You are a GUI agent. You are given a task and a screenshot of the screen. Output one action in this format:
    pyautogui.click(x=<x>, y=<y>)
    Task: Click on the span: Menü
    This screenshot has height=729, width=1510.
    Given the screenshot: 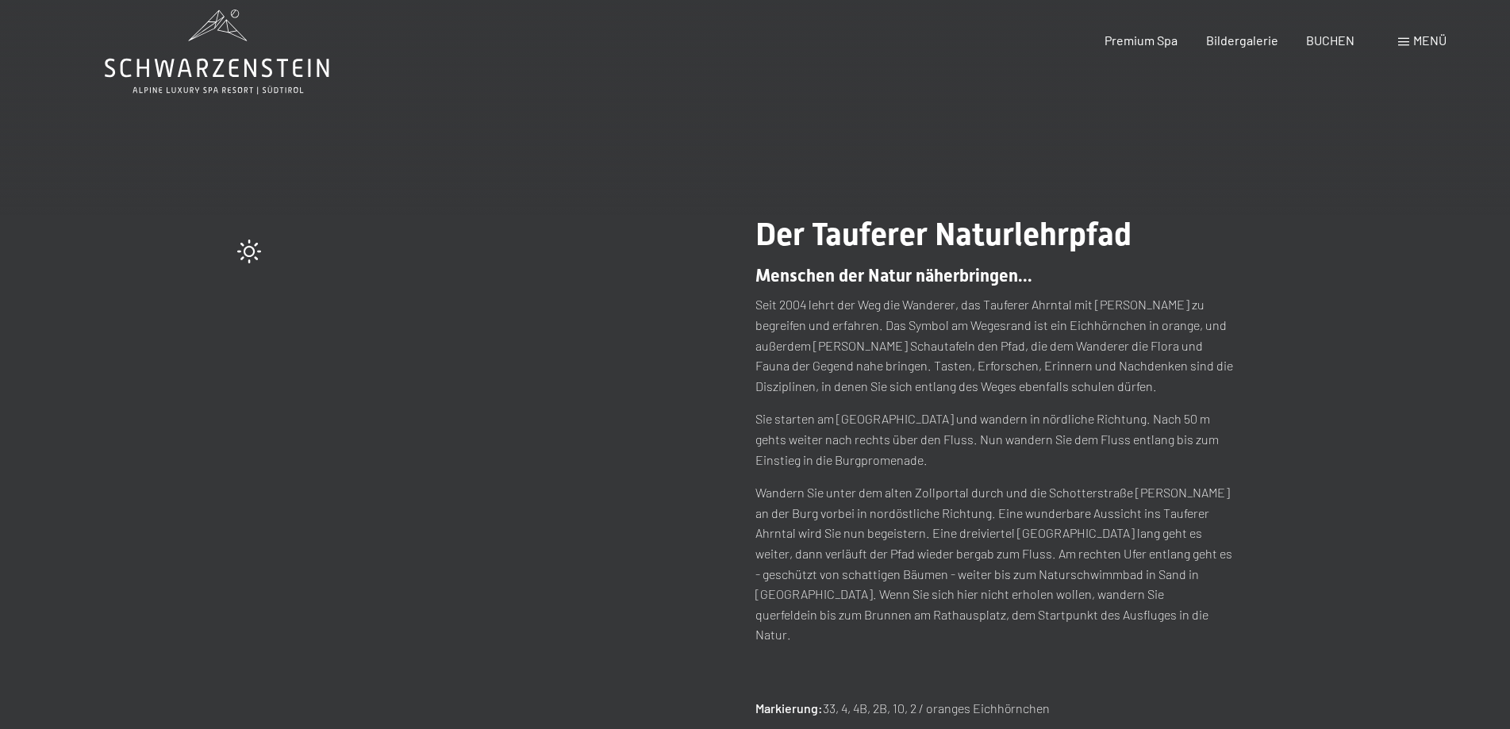 What is the action you would take?
    pyautogui.click(x=1430, y=40)
    